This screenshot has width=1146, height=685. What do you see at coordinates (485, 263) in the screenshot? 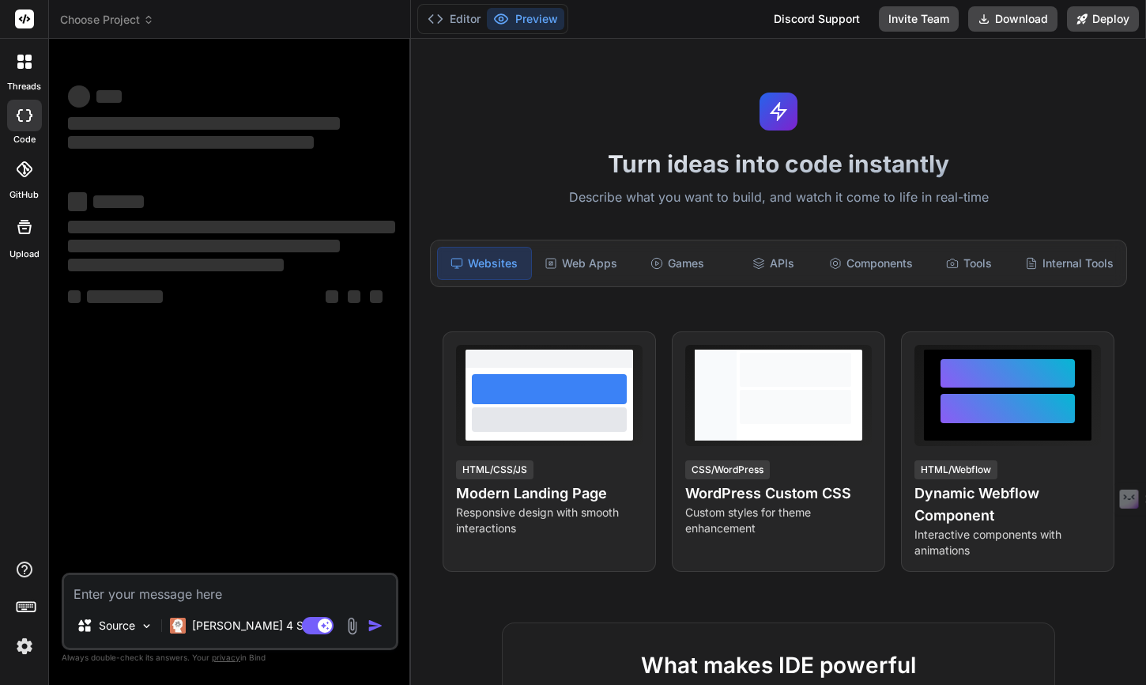
I see `div: Websites` at bounding box center [485, 263].